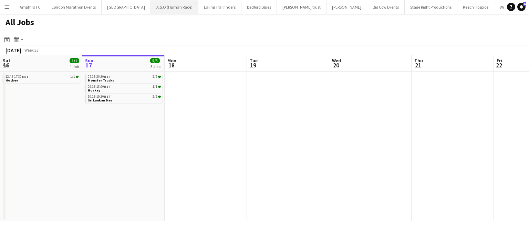 Image resolution: width=529 pixels, height=239 pixels. What do you see at coordinates (171, 65) in the screenshot?
I see `span: 18` at bounding box center [171, 65].